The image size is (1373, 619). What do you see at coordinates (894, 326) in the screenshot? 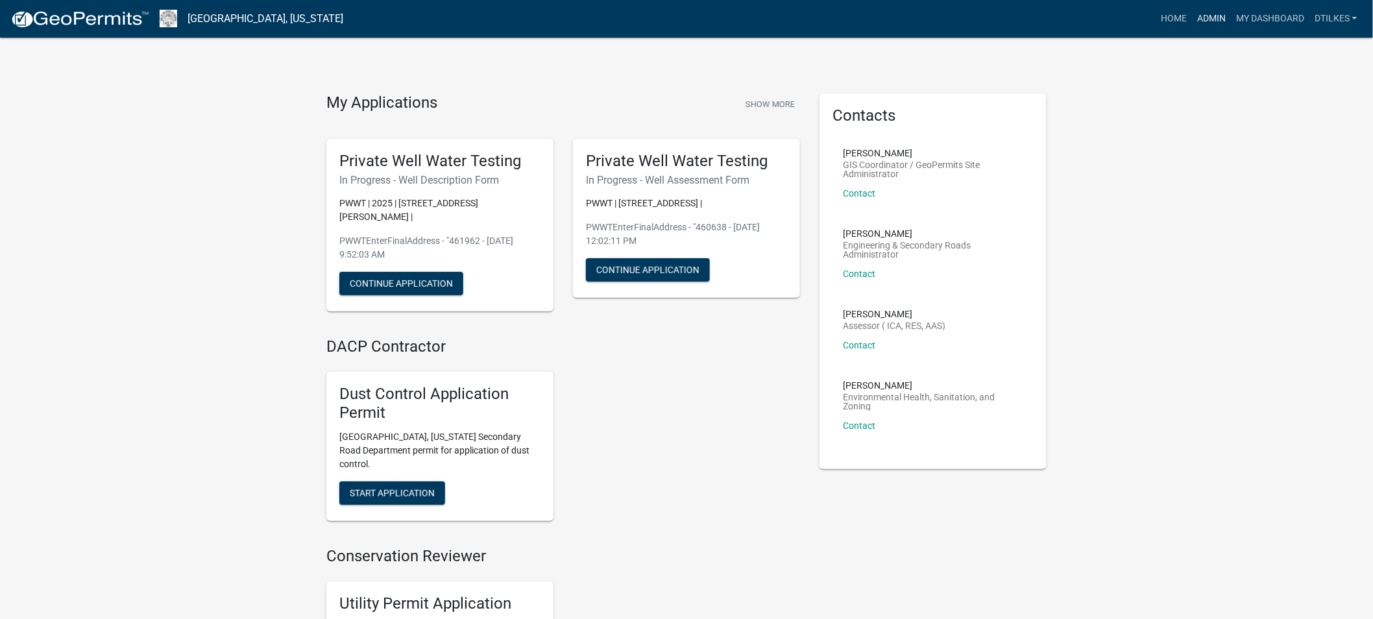
I see `p: Assessor ( ICA, RES, AAS)` at bounding box center [894, 326].